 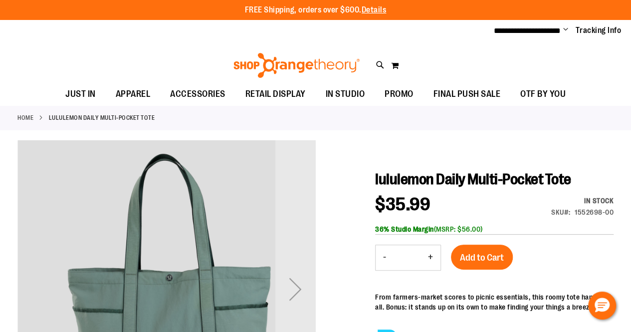 I want to click on span: FINAL PUSH SALE, so click(x=467, y=94).